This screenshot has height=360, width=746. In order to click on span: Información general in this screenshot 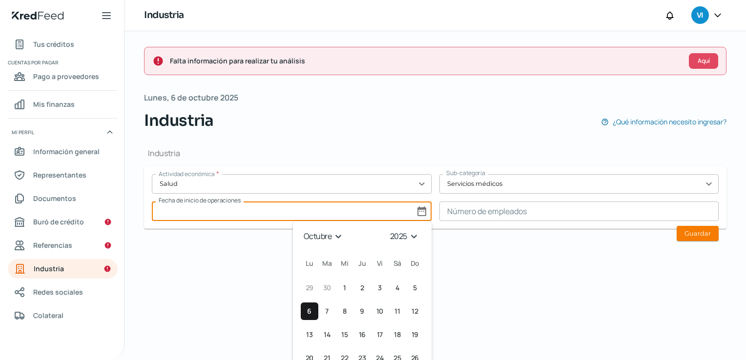, I will do `click(66, 151)`.